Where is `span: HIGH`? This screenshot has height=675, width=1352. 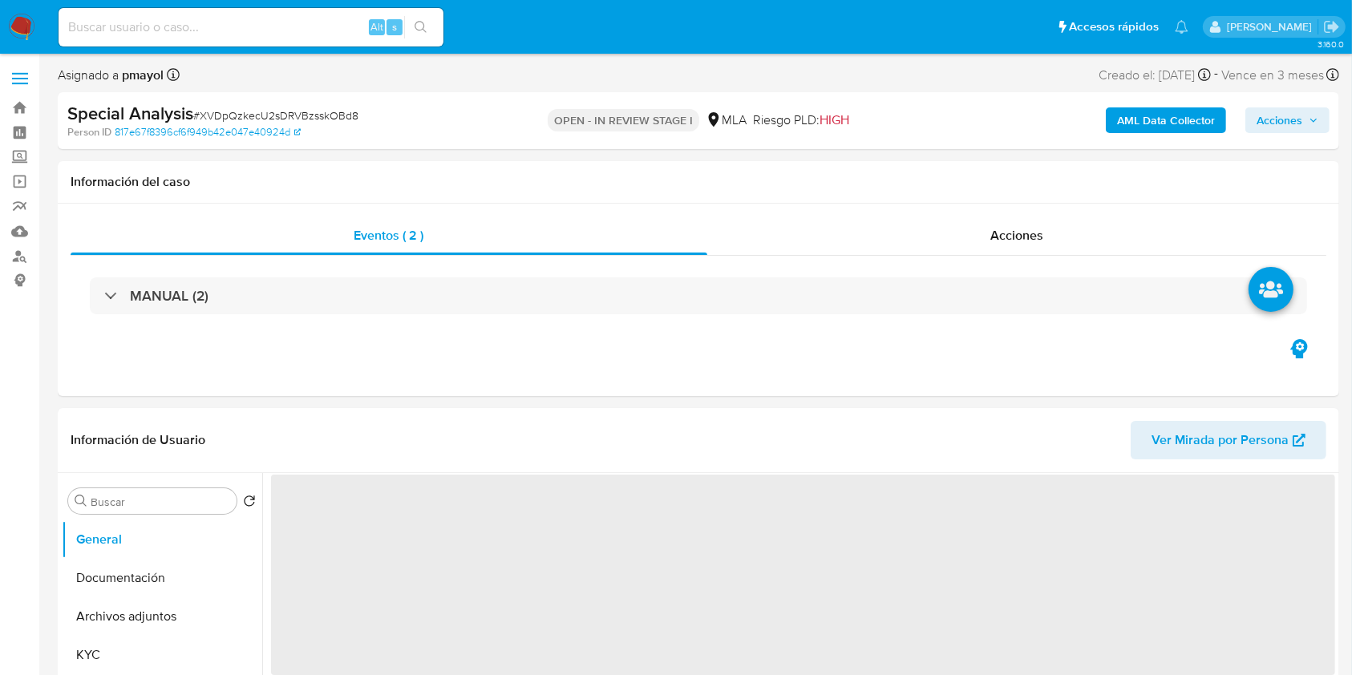
span: HIGH is located at coordinates (834, 119).